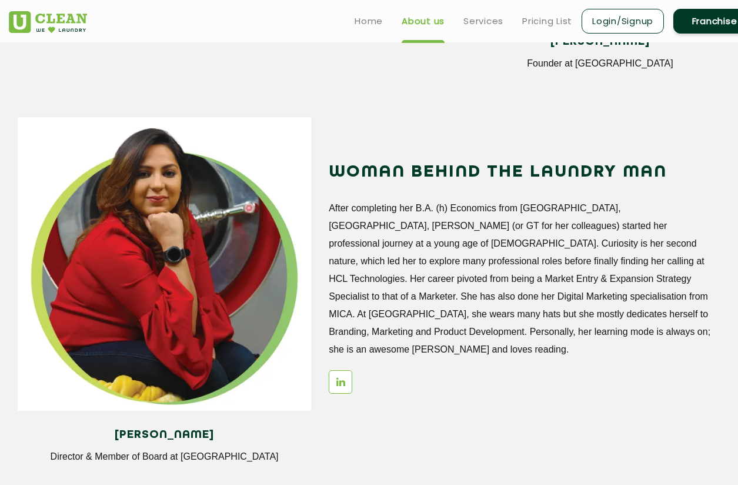  I want to click on a: Pricing List, so click(547, 21).